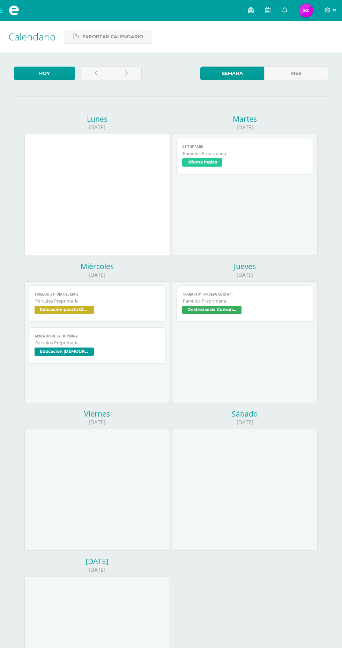 This screenshot has width=342, height=648. Describe the element at coordinates (244, 304) in the screenshot. I see `a: TRABAJO #1 - PRUEBA CORTA 1.Párvulos PreprimariaDestrezas de Comunicación y Lenguaje` at that location.